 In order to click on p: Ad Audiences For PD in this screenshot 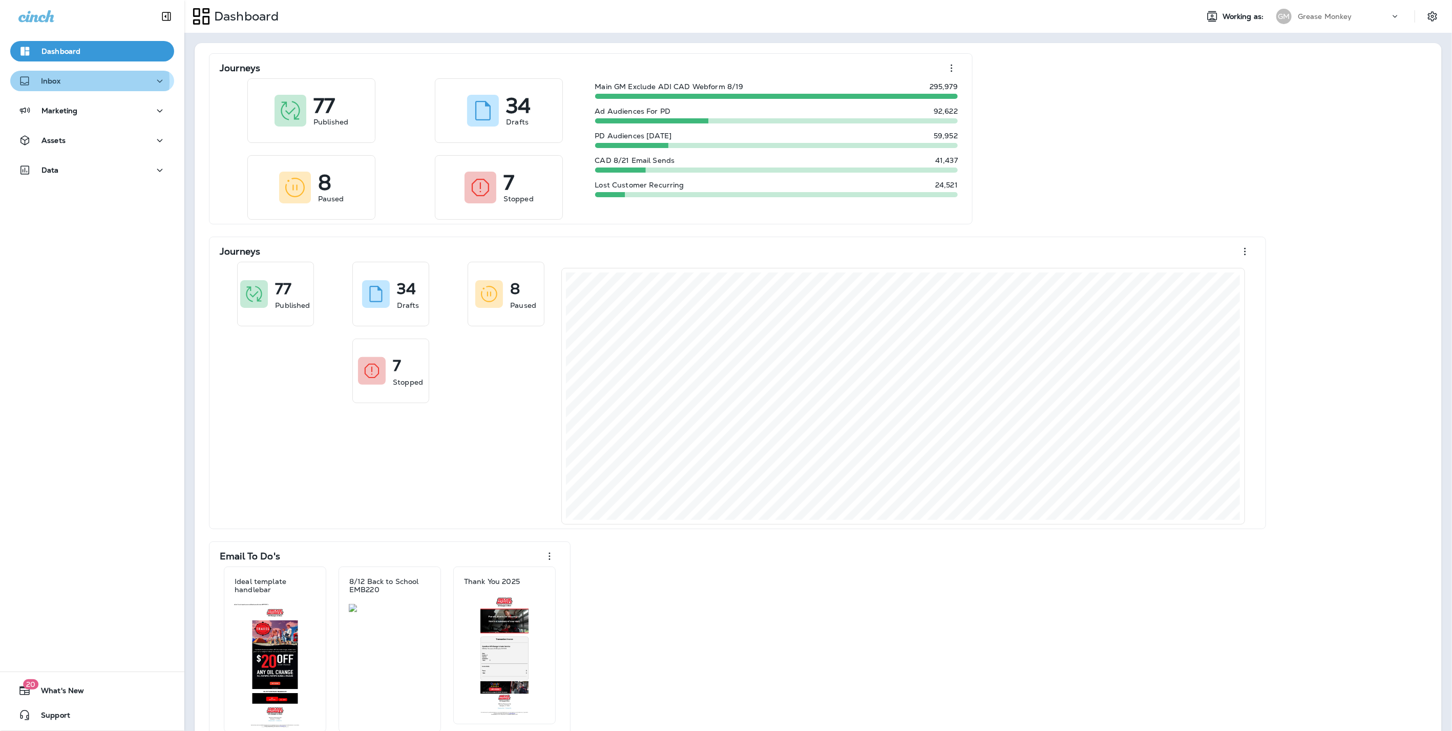, I will do `click(633, 111)`.